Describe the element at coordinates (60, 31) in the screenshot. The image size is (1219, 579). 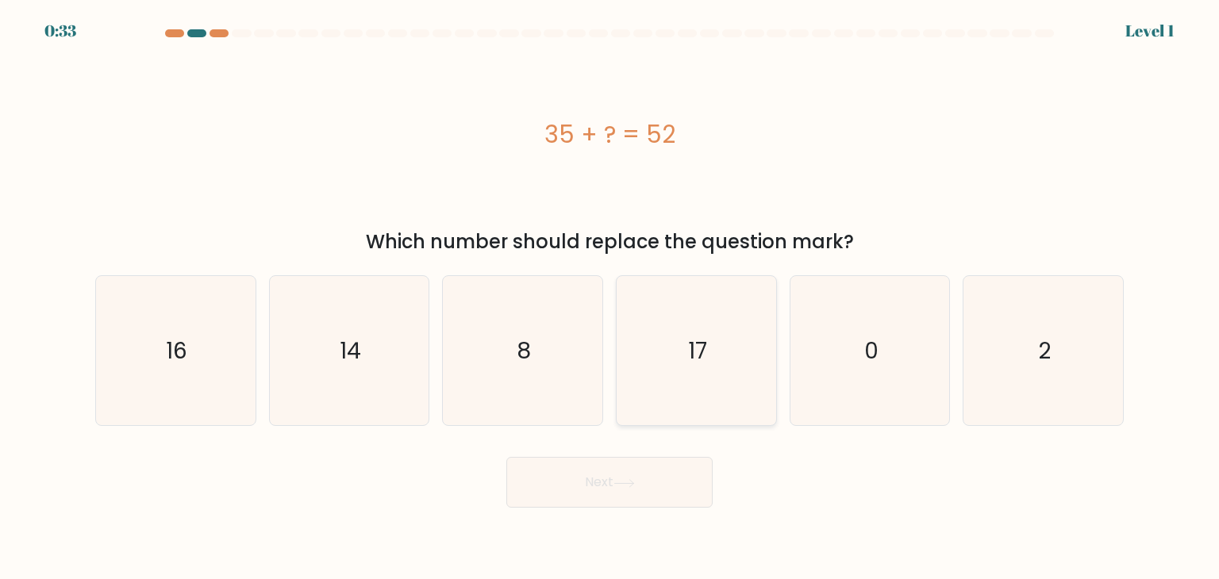
I see `div: 0:33` at that location.